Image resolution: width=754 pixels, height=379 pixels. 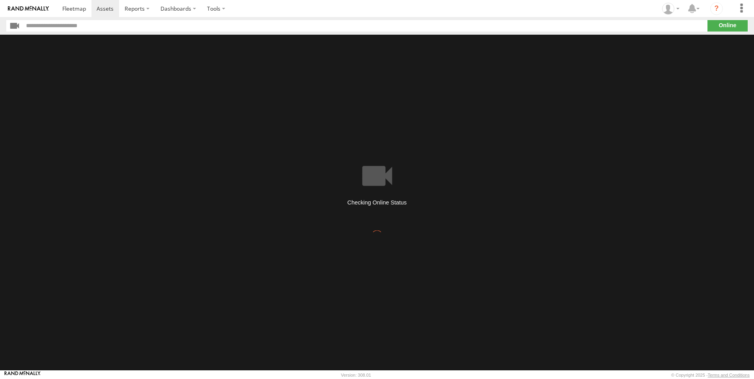 I want to click on a: Visit our Website, so click(x=22, y=375).